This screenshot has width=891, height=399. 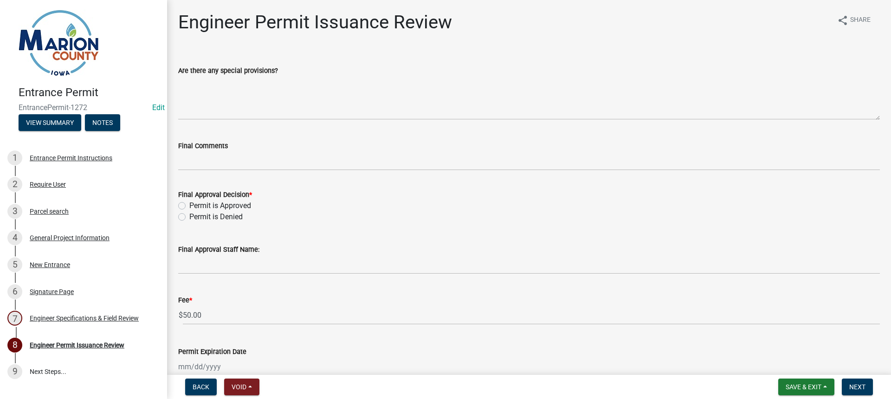 I want to click on div: Entrance Permit Instructions, so click(x=71, y=158).